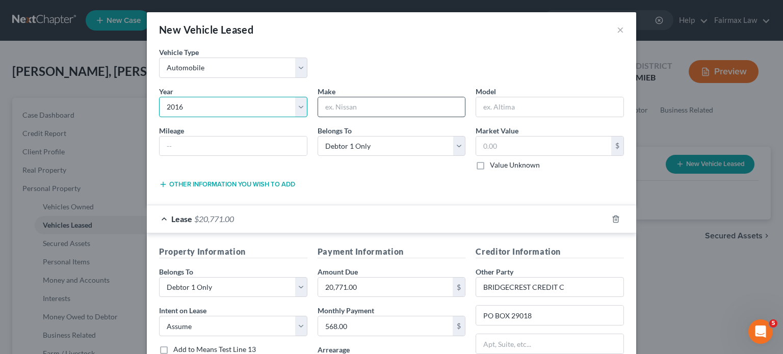  Describe the element at coordinates (181, 219) in the screenshot. I see `span: Lease` at that location.